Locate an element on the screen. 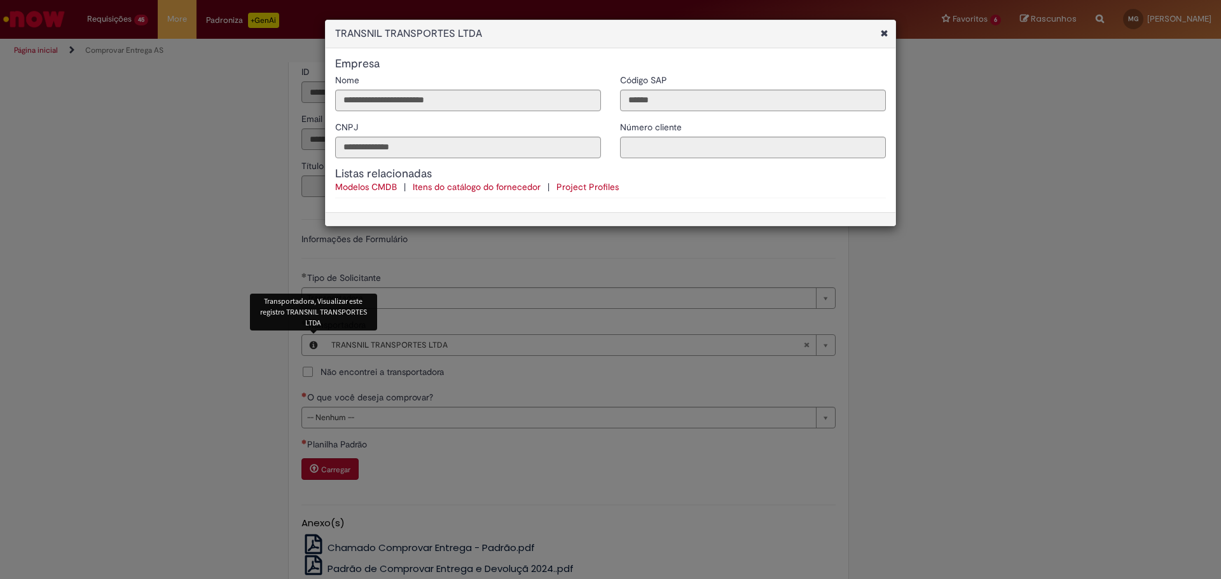 The image size is (1221, 579). span: Somente leitura - Número cliente is located at coordinates (652, 127).